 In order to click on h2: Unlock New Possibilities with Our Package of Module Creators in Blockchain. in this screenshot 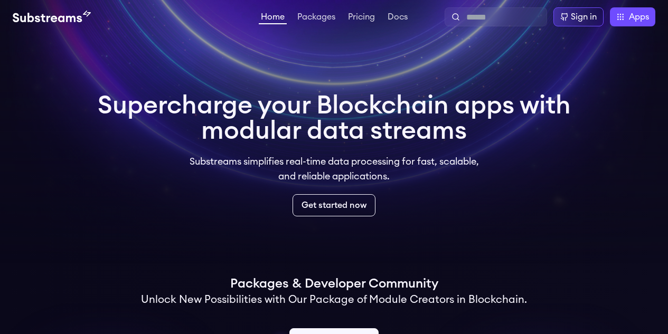, I will do `click(333, 300)`.